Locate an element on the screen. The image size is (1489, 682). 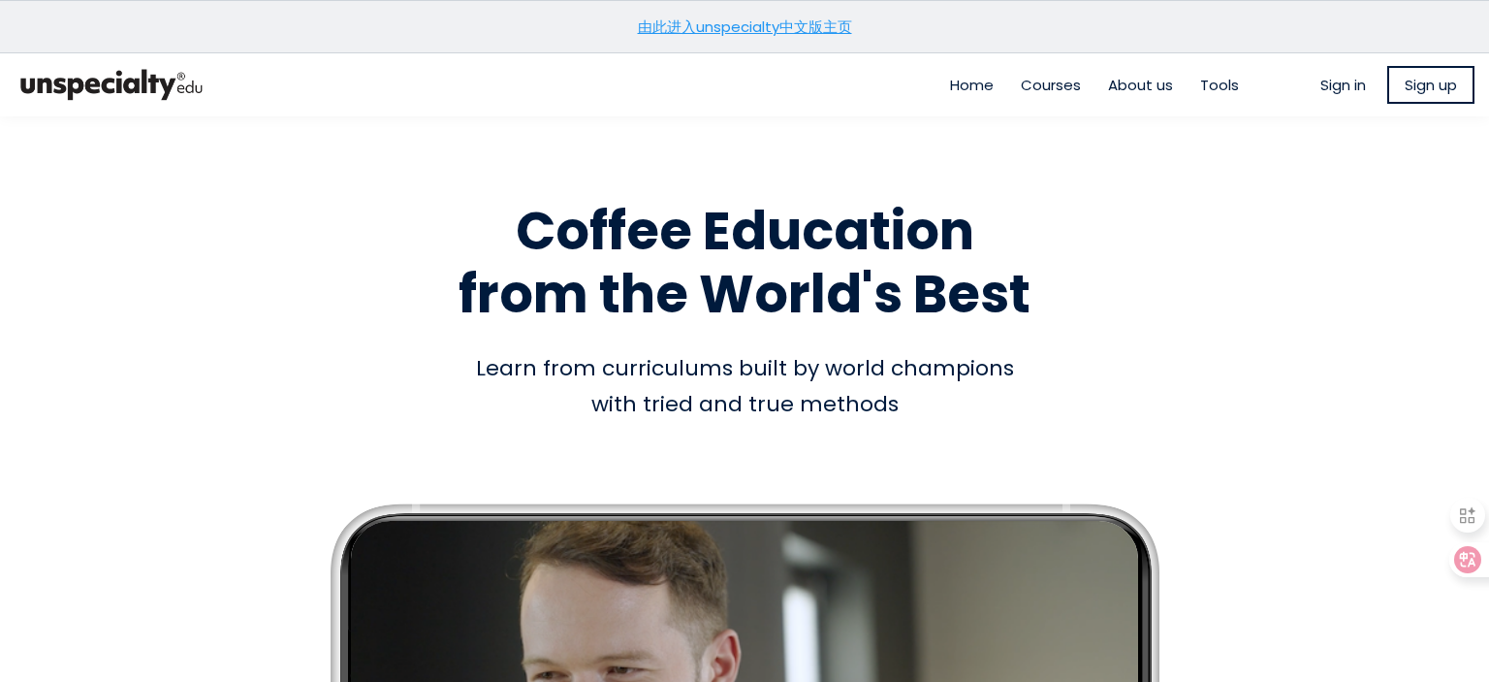
a: About us is located at coordinates (1140, 84).